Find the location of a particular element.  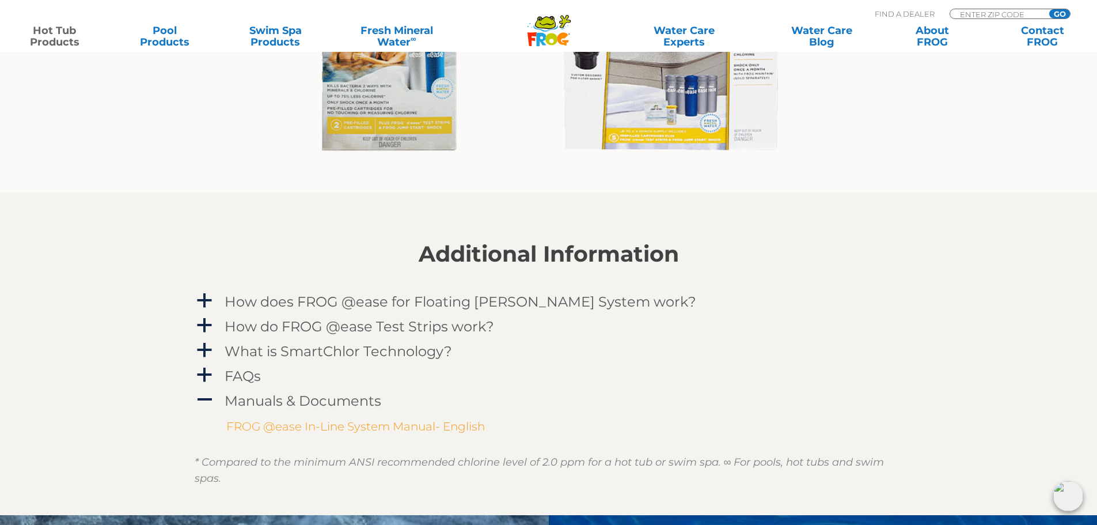

a: FROG @ease In-Line System Manual- English is located at coordinates (355, 426).